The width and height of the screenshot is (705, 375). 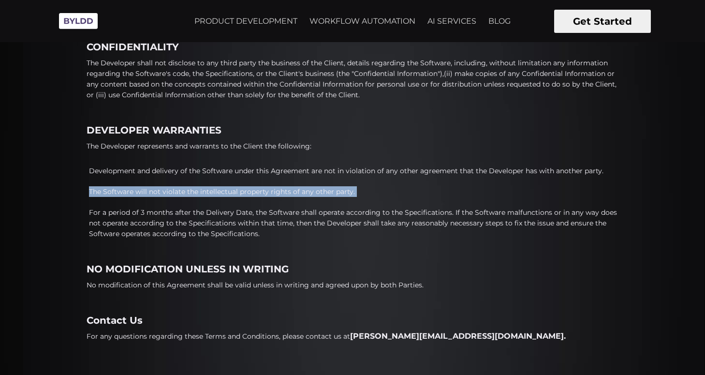 I want to click on p: The Developer shall not disclose to any third party the business of the Client, details regarding..., so click(x=352, y=79).